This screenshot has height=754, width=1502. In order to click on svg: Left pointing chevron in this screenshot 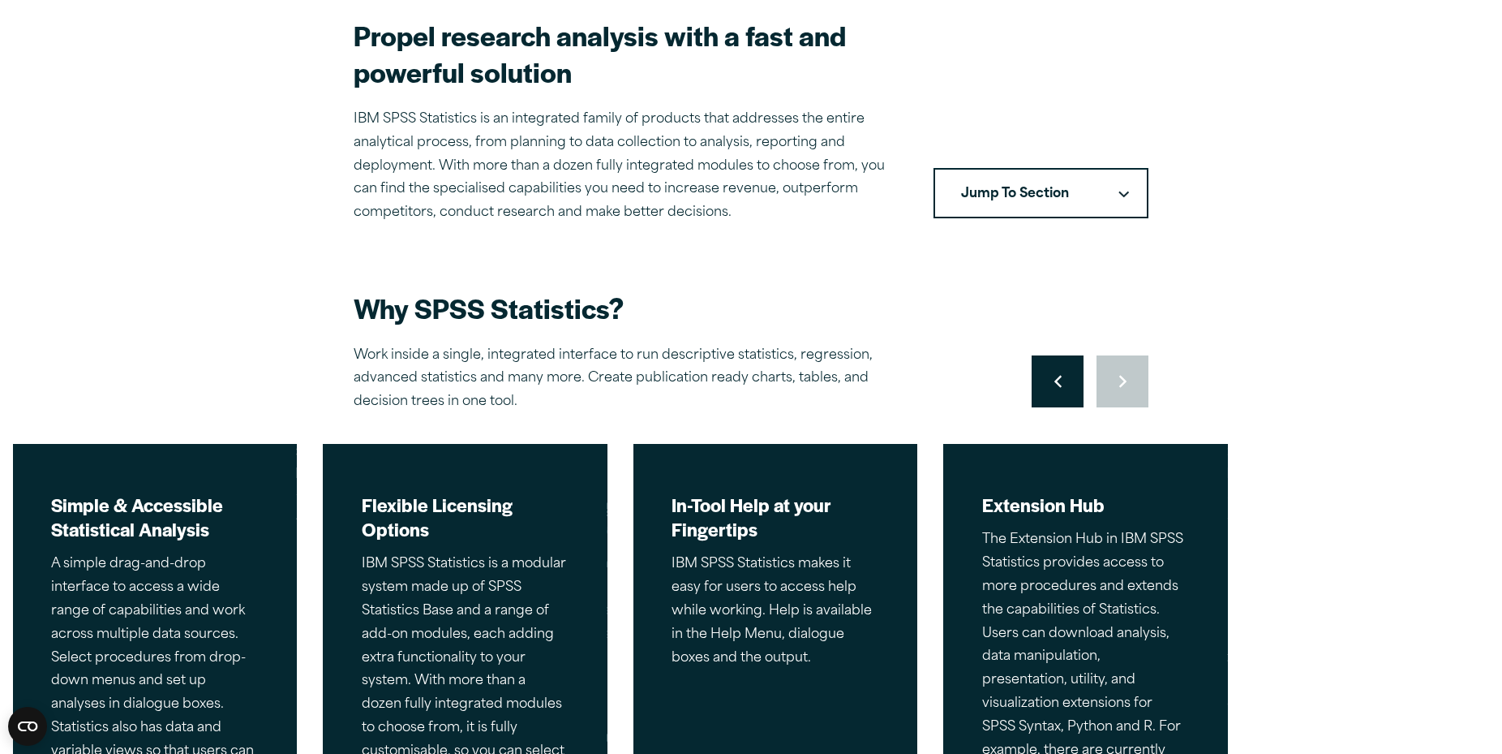, I will do `click(1058, 381)`.